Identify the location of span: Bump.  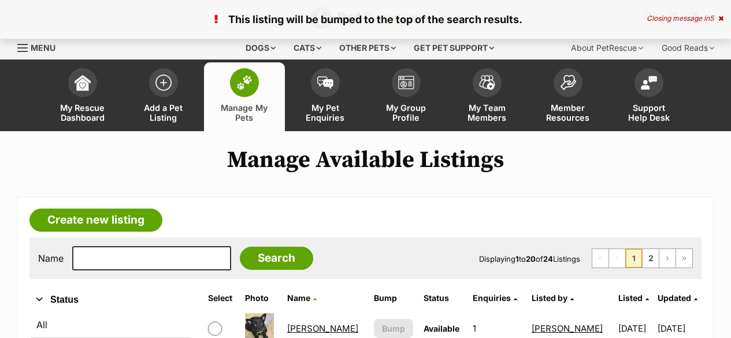
(393, 328).